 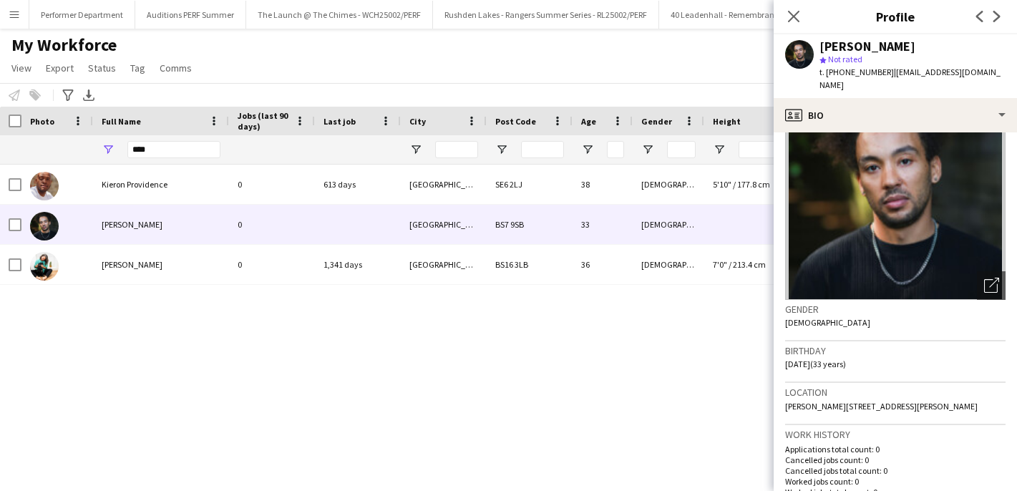 What do you see at coordinates (530, 224) in the screenshot?
I see `div: BS7 9SB` at bounding box center [530, 224].